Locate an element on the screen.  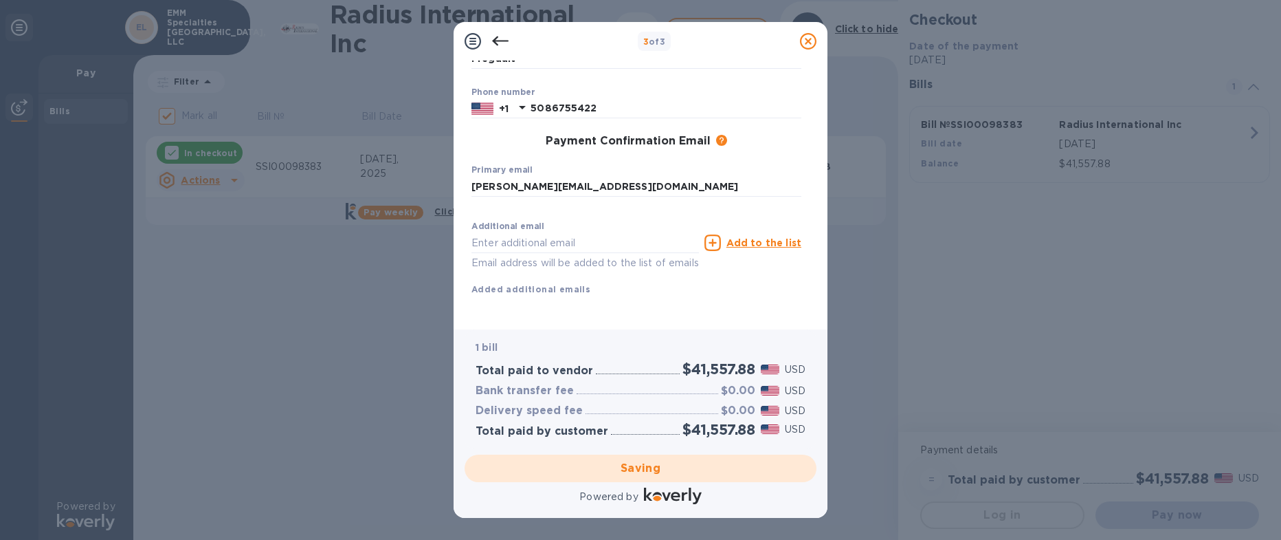
input: Enter your phone number is located at coordinates (666, 109).